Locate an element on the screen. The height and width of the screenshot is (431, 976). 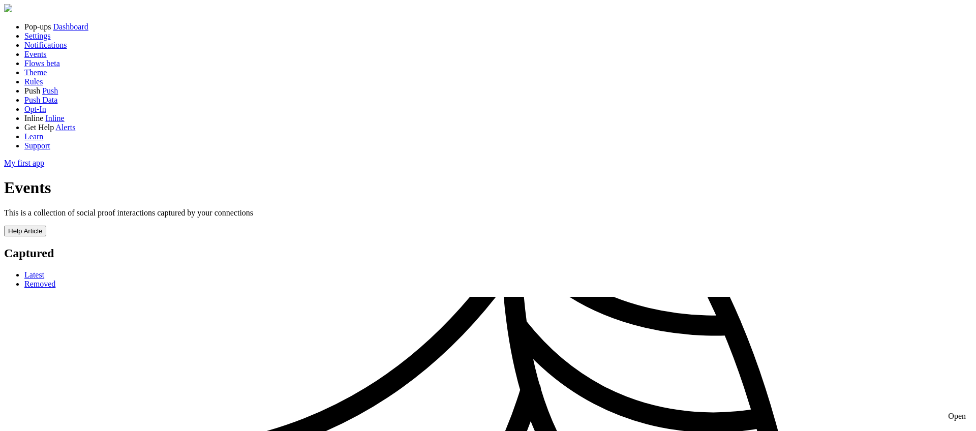
a: Rules is located at coordinates (34, 81).